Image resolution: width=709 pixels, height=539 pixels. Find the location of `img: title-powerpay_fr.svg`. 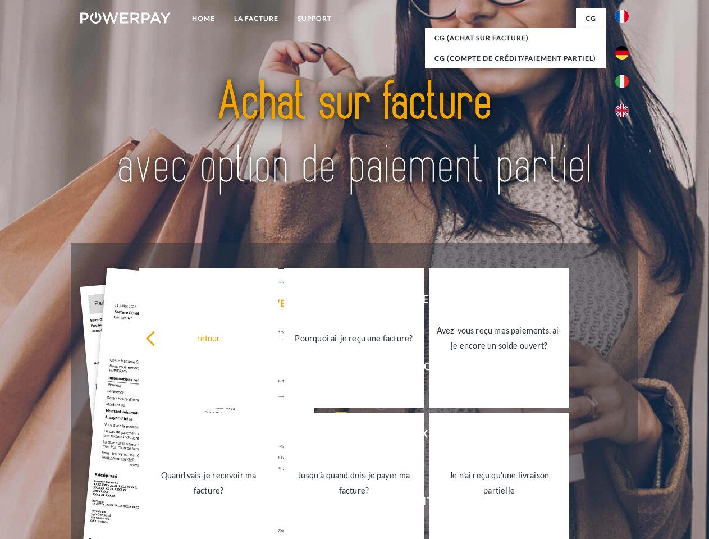

img: title-powerpay_fr.svg is located at coordinates (354, 134).